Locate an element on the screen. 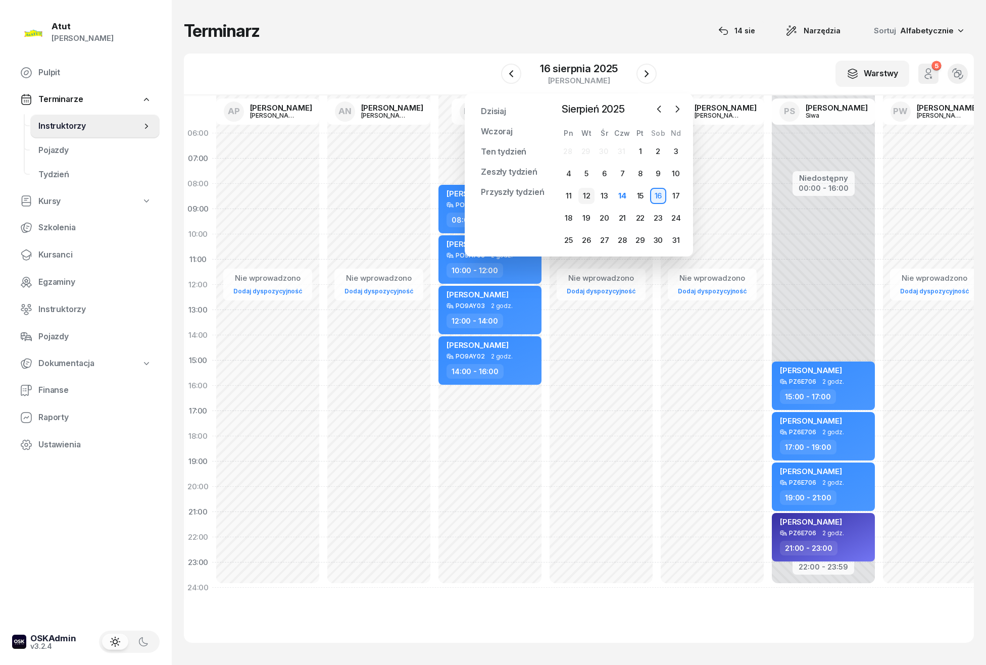 This screenshot has height=665, width=986. div: 3 is located at coordinates (676, 151).